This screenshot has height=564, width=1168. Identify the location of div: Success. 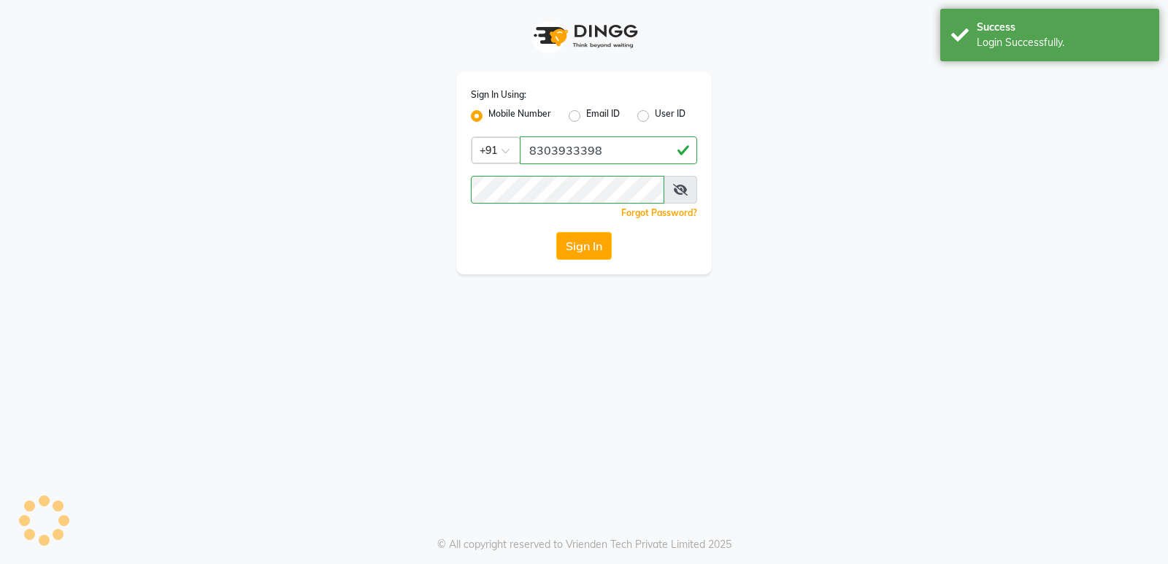
(1062, 27).